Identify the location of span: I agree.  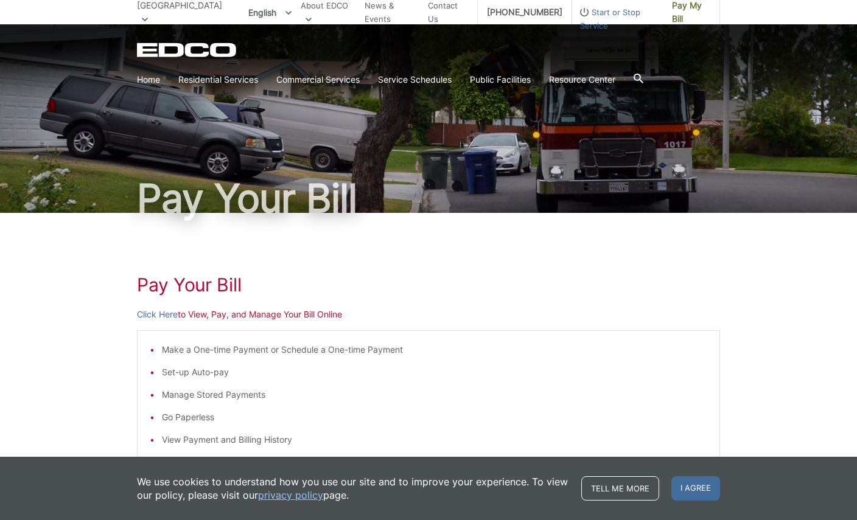
(696, 489).